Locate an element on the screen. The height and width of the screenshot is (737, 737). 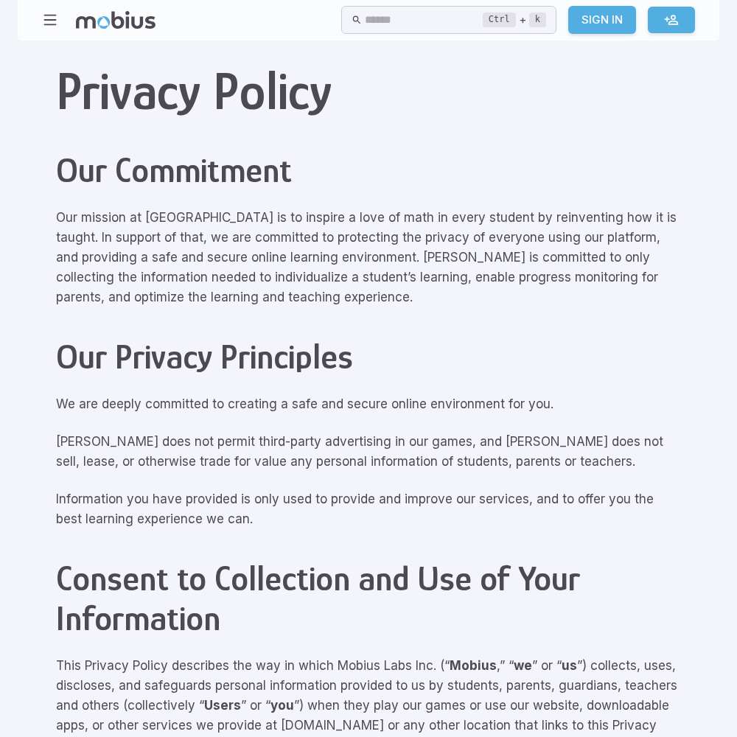
strong: us is located at coordinates (569, 666).